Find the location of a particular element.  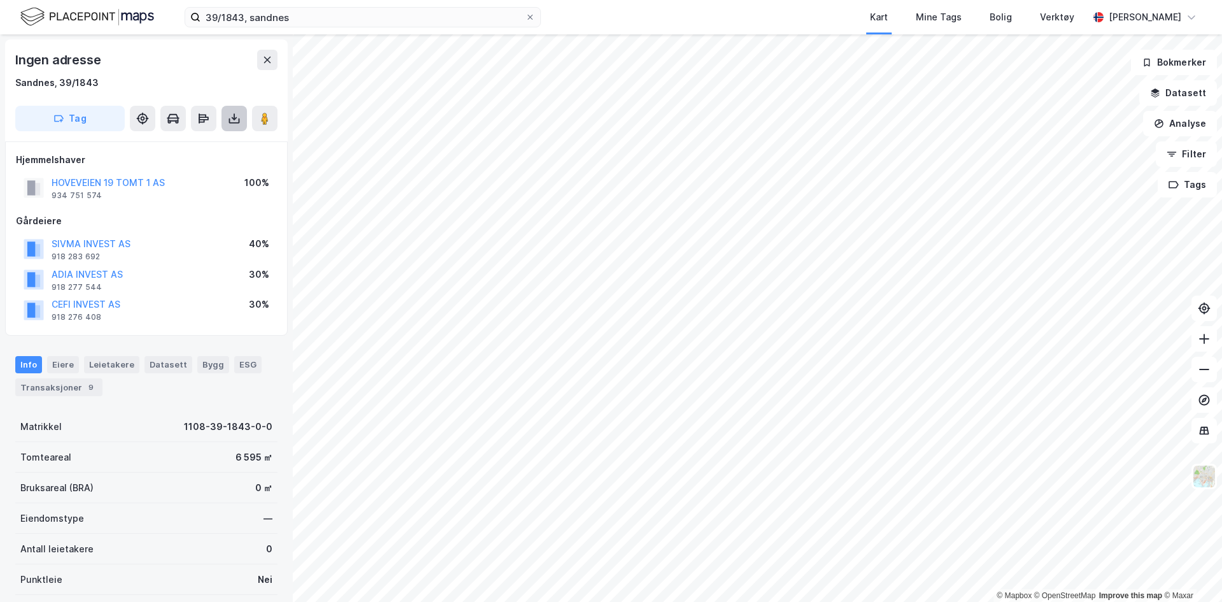

div: Antall leietakere is located at coordinates (57, 549).